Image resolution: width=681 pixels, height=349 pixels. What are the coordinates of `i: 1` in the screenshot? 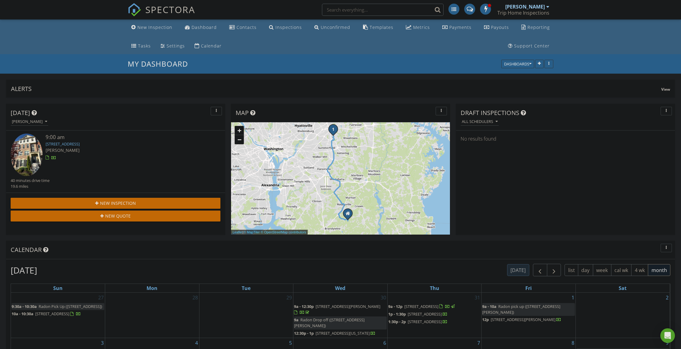 It's located at (333, 130).